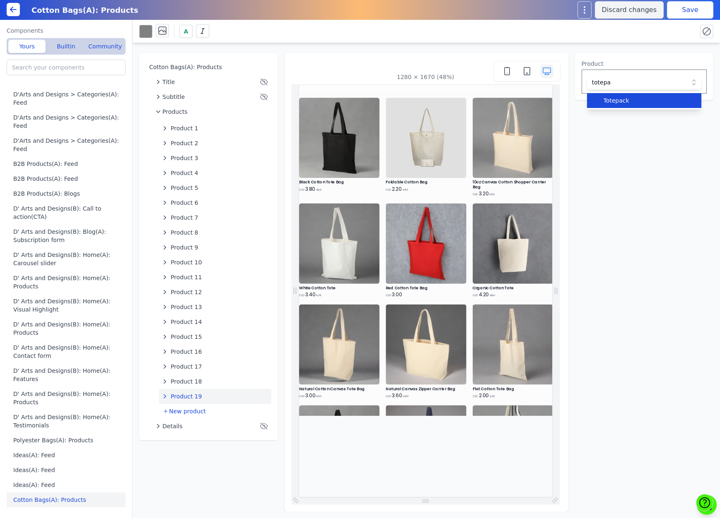 The width and height of the screenshot is (720, 518). What do you see at coordinates (215, 352) in the screenshot?
I see `button: Product 16` at bounding box center [215, 352].